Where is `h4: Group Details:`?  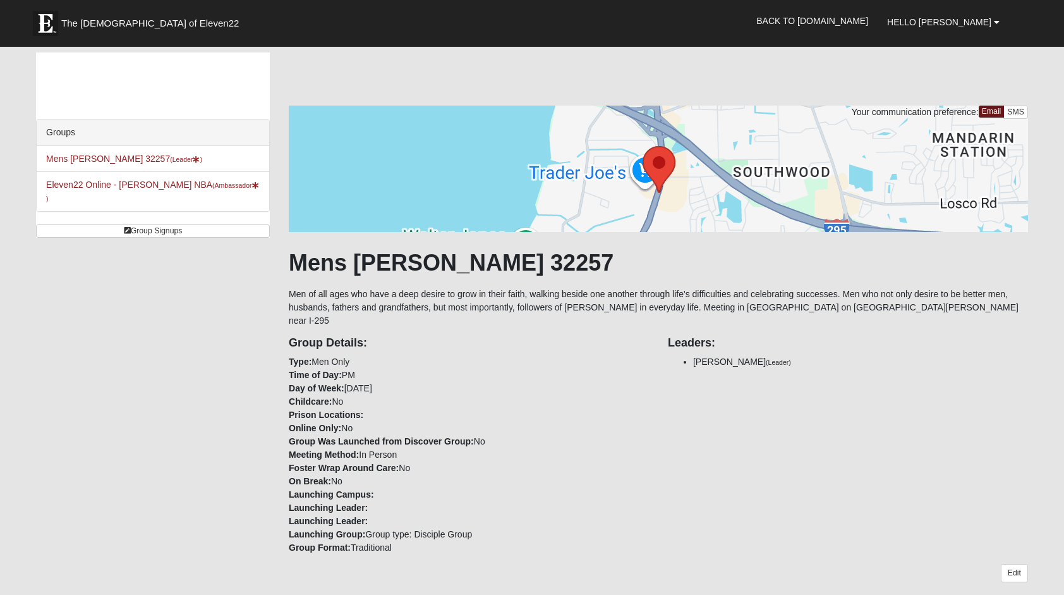 h4: Group Details: is located at coordinates (469, 343).